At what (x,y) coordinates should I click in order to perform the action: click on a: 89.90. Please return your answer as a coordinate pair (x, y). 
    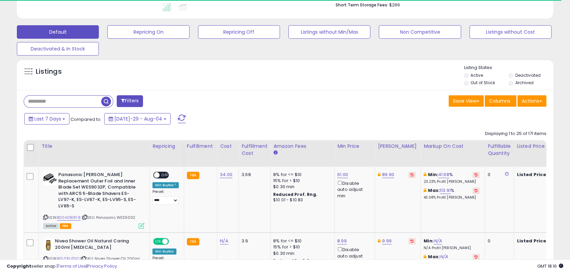
    Looking at the image, I should click on (388, 175).